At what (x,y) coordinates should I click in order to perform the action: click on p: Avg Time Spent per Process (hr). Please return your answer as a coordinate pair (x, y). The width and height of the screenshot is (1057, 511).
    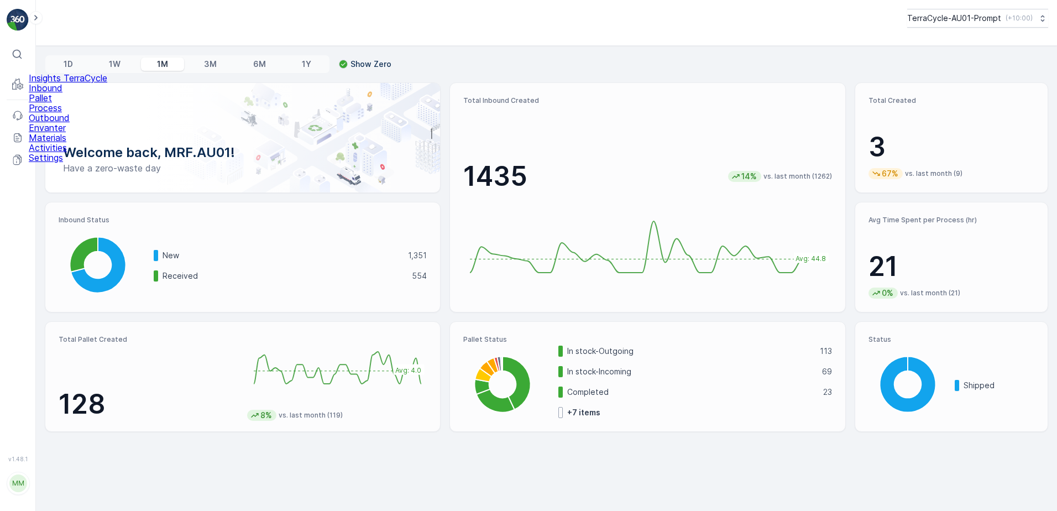
    Looking at the image, I should click on (952, 220).